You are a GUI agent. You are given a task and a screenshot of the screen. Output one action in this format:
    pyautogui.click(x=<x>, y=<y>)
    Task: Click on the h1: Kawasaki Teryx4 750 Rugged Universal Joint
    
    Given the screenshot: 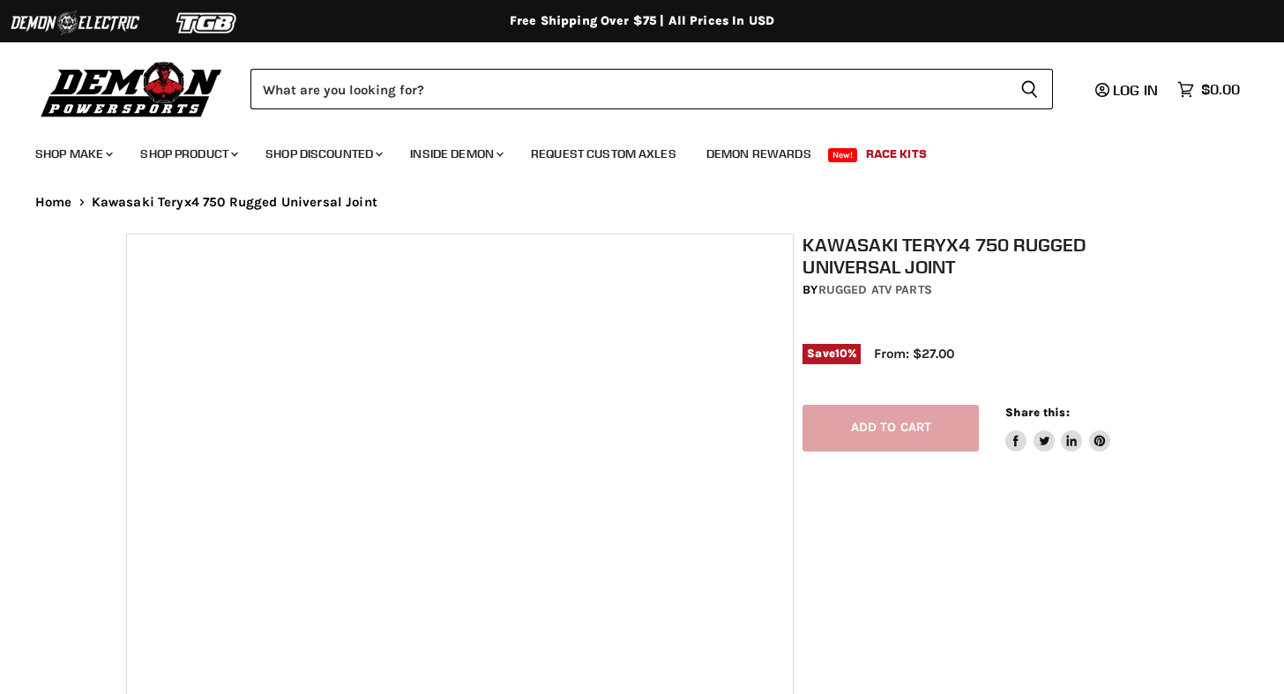 What is the action you would take?
    pyautogui.click(x=984, y=256)
    